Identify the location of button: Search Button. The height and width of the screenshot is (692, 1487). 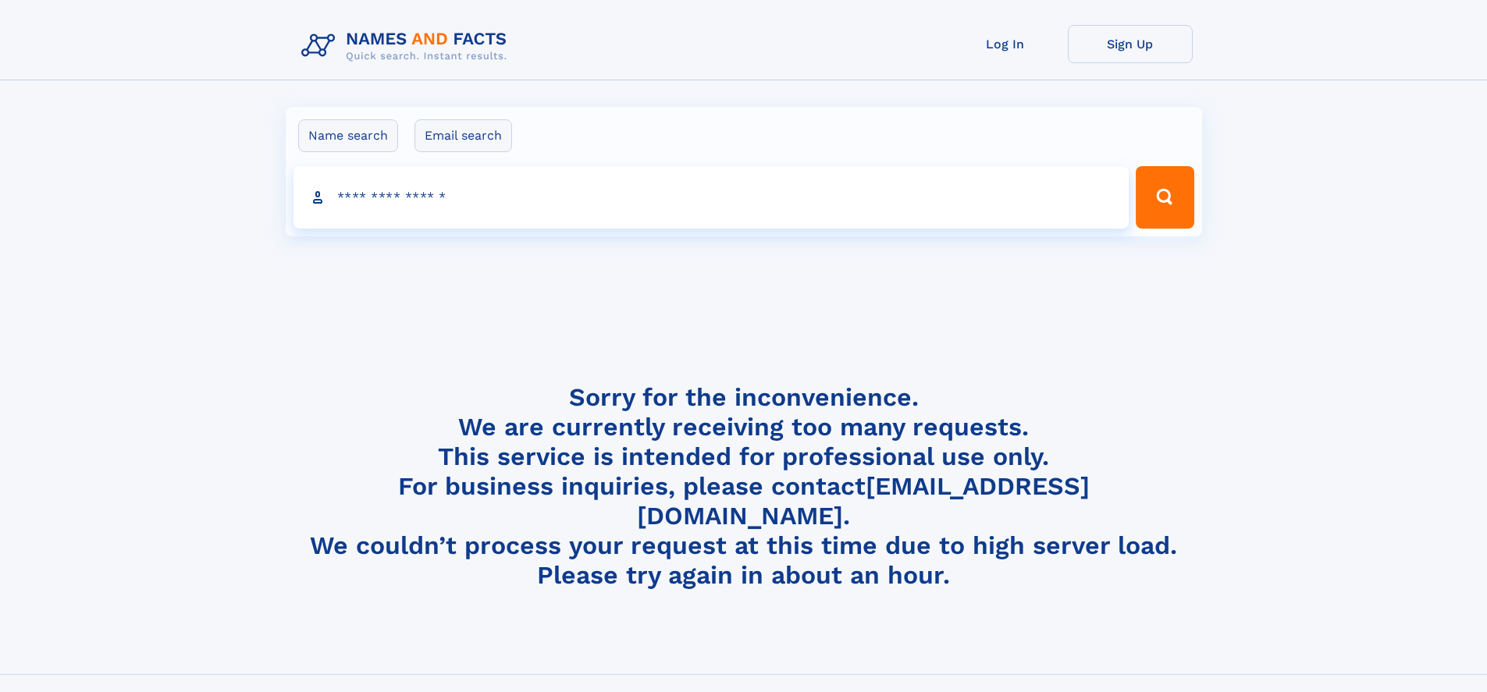
(1164, 197).